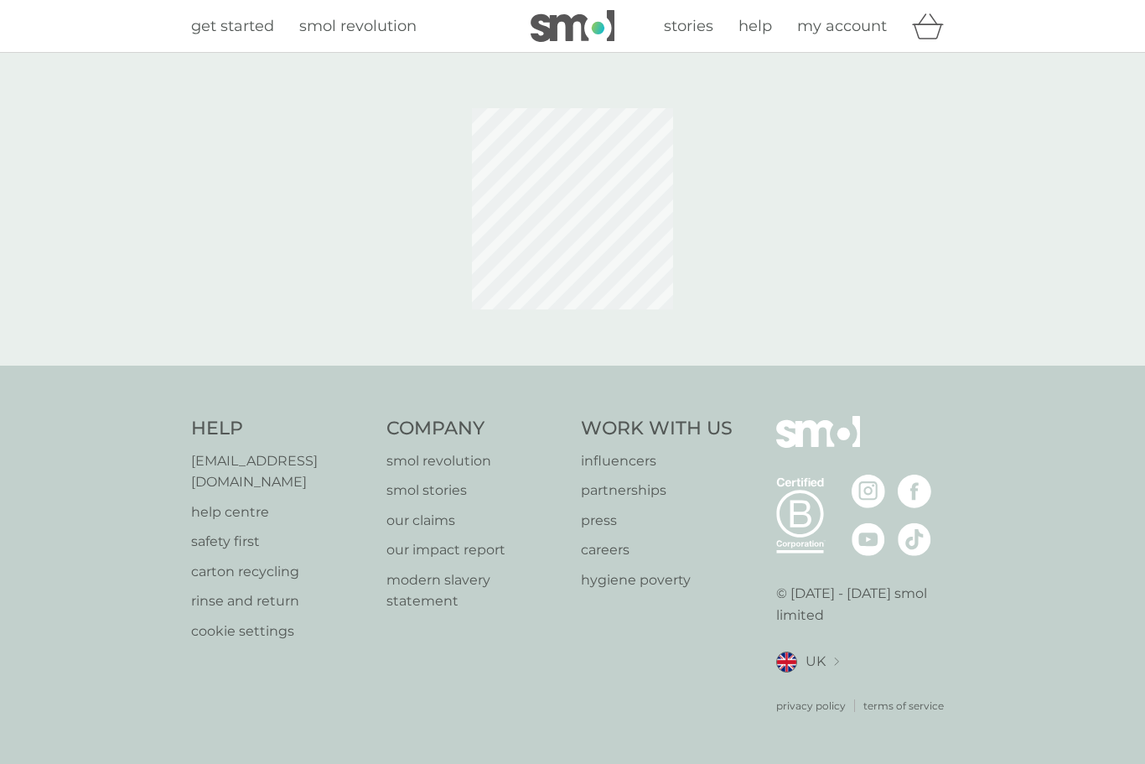  I want to click on a: our impact report, so click(475, 550).